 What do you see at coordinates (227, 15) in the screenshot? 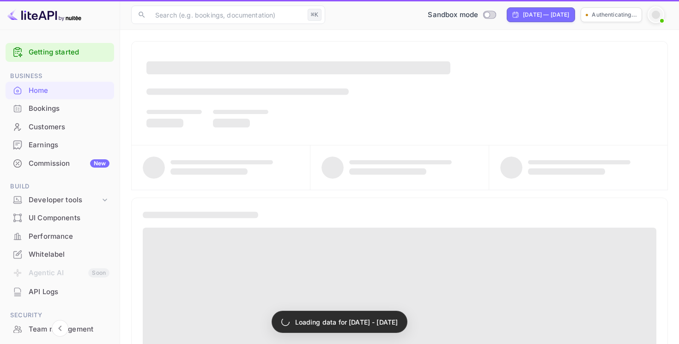
I see `input: Search (e.g. bookings, documentation)` at bounding box center [227, 15].